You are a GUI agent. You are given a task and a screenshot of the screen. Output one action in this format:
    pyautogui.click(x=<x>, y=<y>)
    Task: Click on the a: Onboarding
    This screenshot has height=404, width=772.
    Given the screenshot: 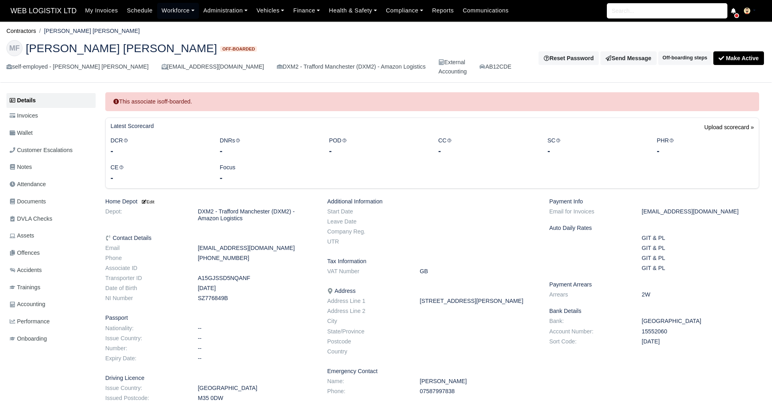 What is the action you would take?
    pyautogui.click(x=51, y=339)
    